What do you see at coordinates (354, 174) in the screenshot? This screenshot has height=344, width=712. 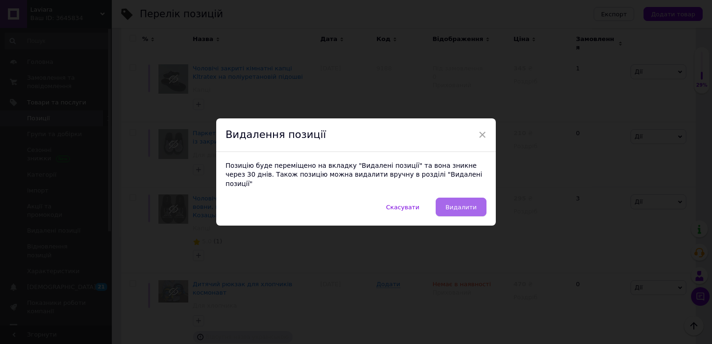 I see `span: Позицію буде переміщено на вкладку "Видалені позиції" та вона зникне через 30 днів. Також позицію...` at bounding box center [354, 174].